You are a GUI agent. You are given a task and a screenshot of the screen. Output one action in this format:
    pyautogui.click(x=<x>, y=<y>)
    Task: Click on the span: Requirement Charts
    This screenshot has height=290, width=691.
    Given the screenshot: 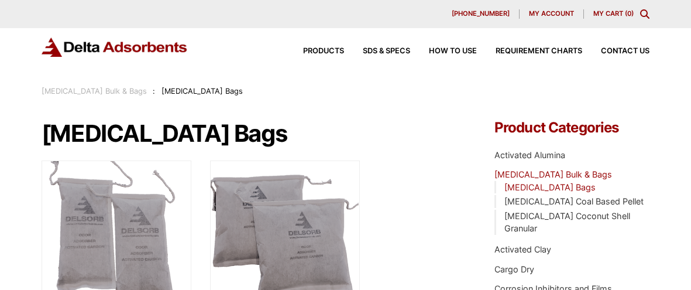 What is the action you would take?
    pyautogui.click(x=539, y=51)
    